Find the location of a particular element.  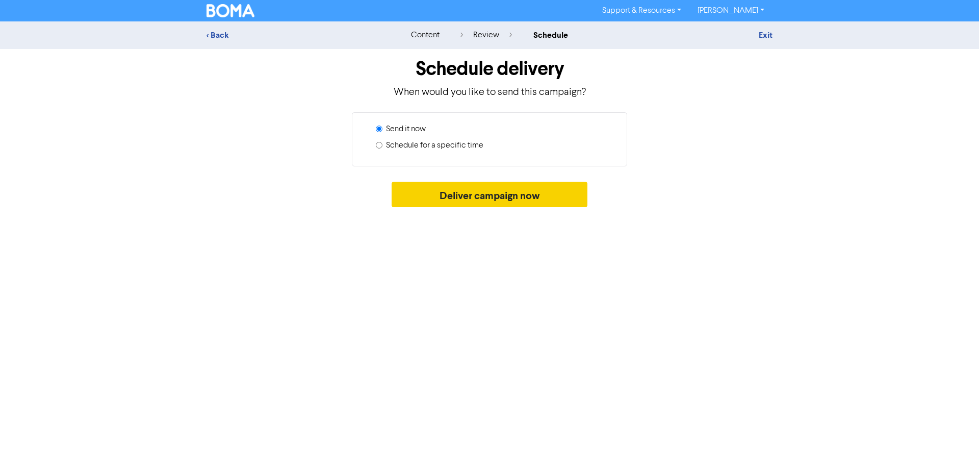

a: Support & Resources is located at coordinates (642, 11).